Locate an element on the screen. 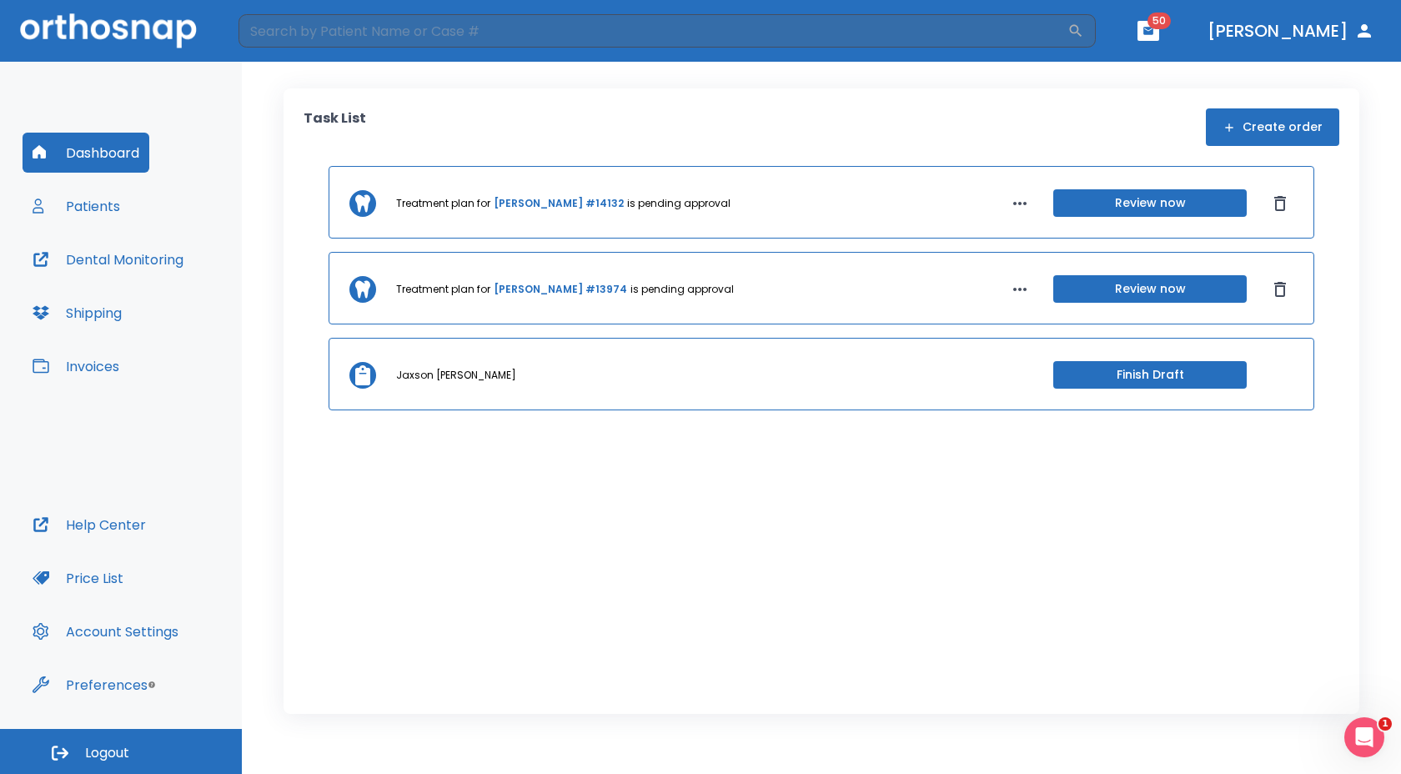  a: Help Center is located at coordinates (89, 524).